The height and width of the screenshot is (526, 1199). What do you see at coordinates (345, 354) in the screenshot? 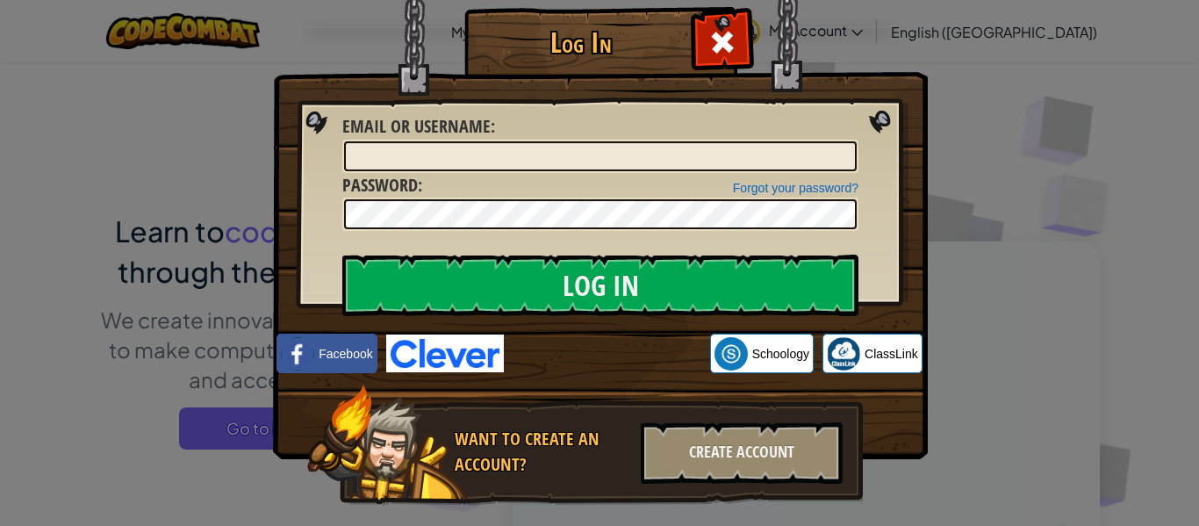
I see `span: Facebook` at bounding box center [345, 354].